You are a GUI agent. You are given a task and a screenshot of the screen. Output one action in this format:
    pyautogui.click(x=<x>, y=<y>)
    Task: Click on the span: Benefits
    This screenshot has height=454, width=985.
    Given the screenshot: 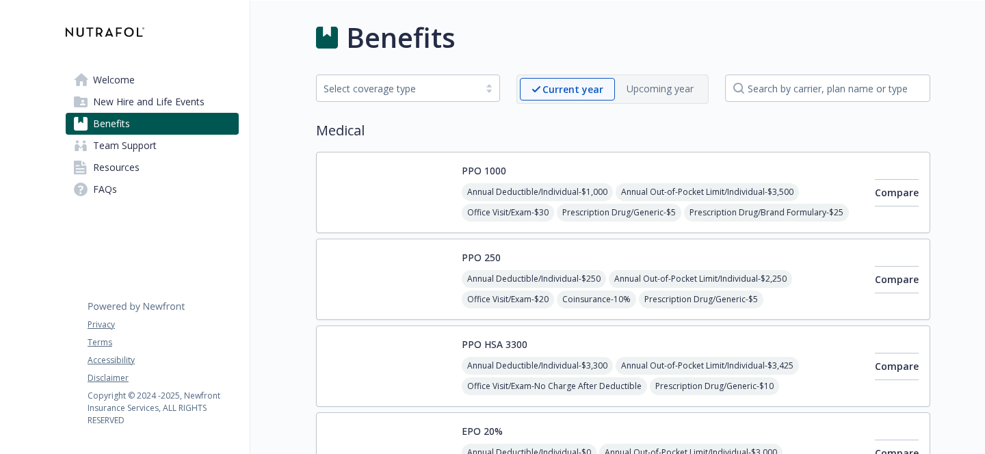 What is the action you would take?
    pyautogui.click(x=112, y=124)
    